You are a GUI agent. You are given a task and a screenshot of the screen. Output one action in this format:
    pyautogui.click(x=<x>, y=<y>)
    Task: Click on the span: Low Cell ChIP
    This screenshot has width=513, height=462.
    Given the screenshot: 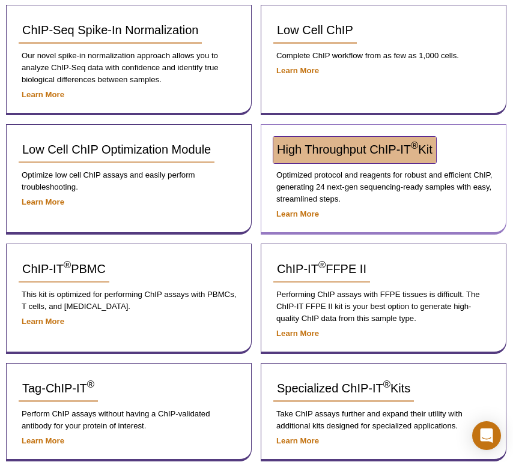 What is the action you would take?
    pyautogui.click(x=315, y=30)
    